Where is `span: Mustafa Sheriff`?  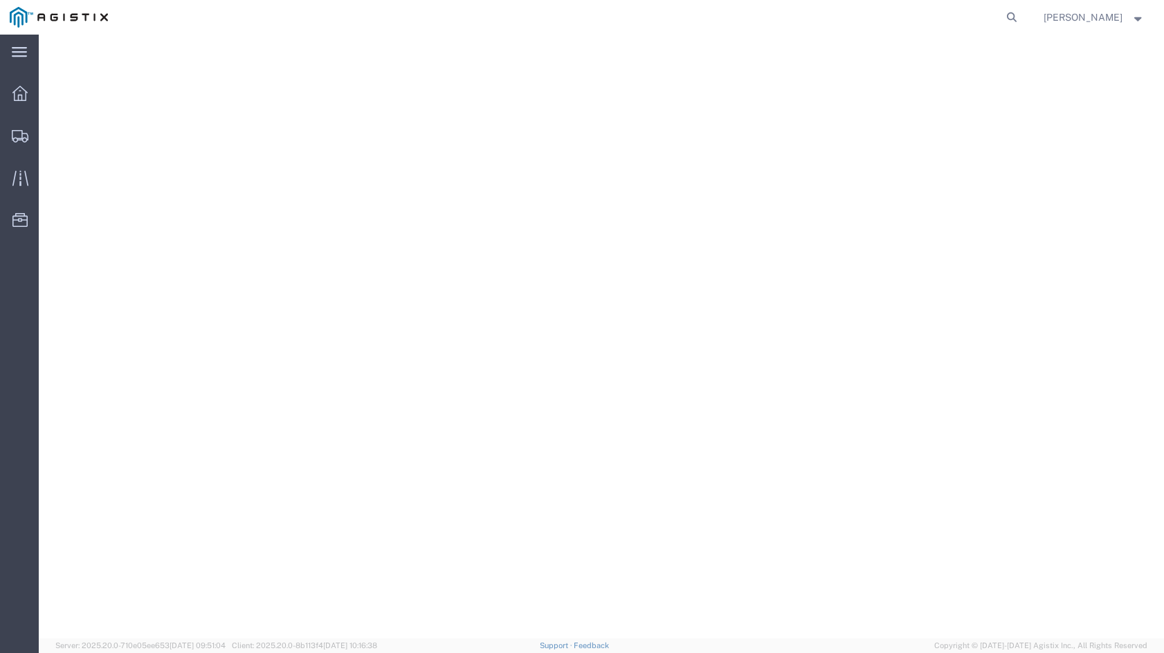
span: Mustafa Sheriff is located at coordinates (1083, 17).